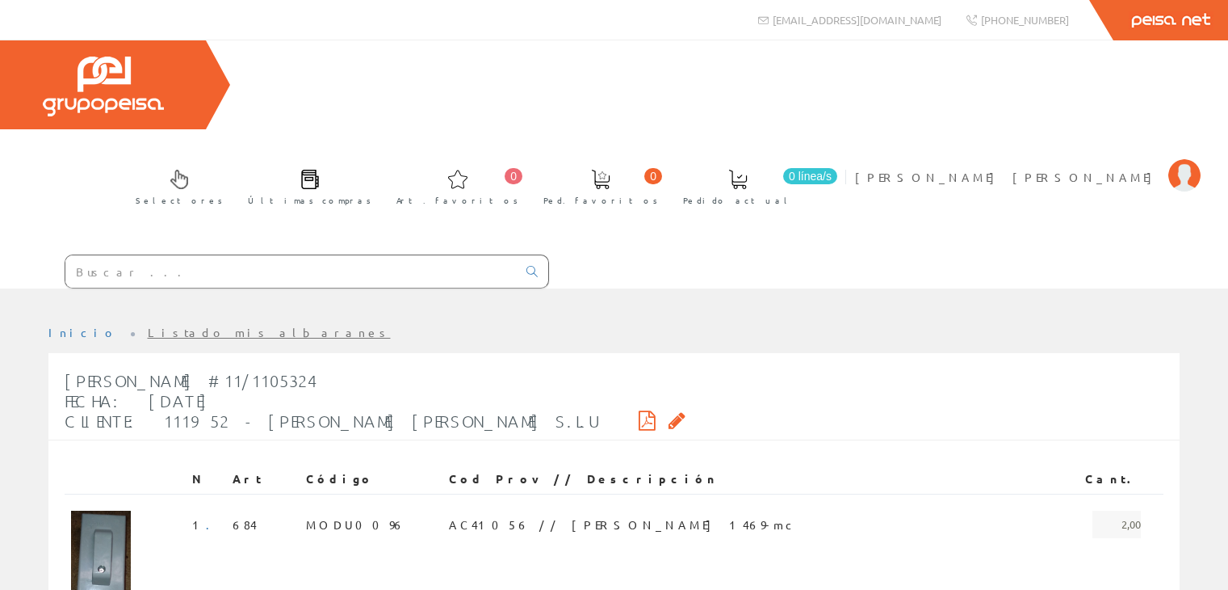 The image size is (1228, 590). I want to click on i: Solicitar por email copia firmada, so click(677, 420).